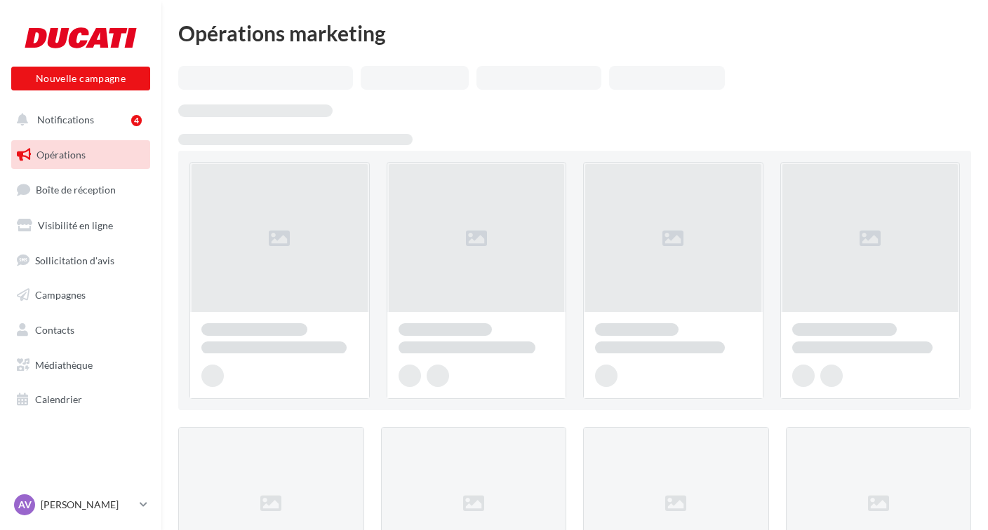 This screenshot has height=530, width=988. Describe the element at coordinates (81, 189) in the screenshot. I see `a: Boîte de réception` at that location.